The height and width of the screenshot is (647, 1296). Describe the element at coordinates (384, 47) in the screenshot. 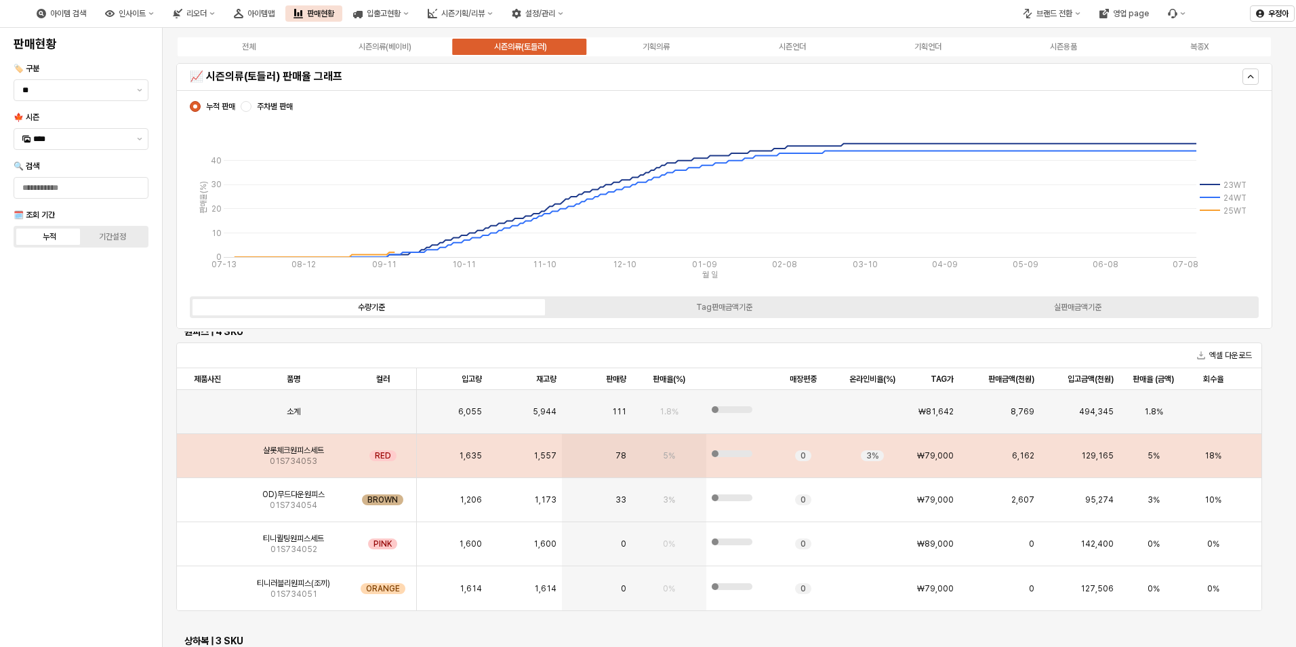

I see `label: 시즌의류(베이비)` at that location.